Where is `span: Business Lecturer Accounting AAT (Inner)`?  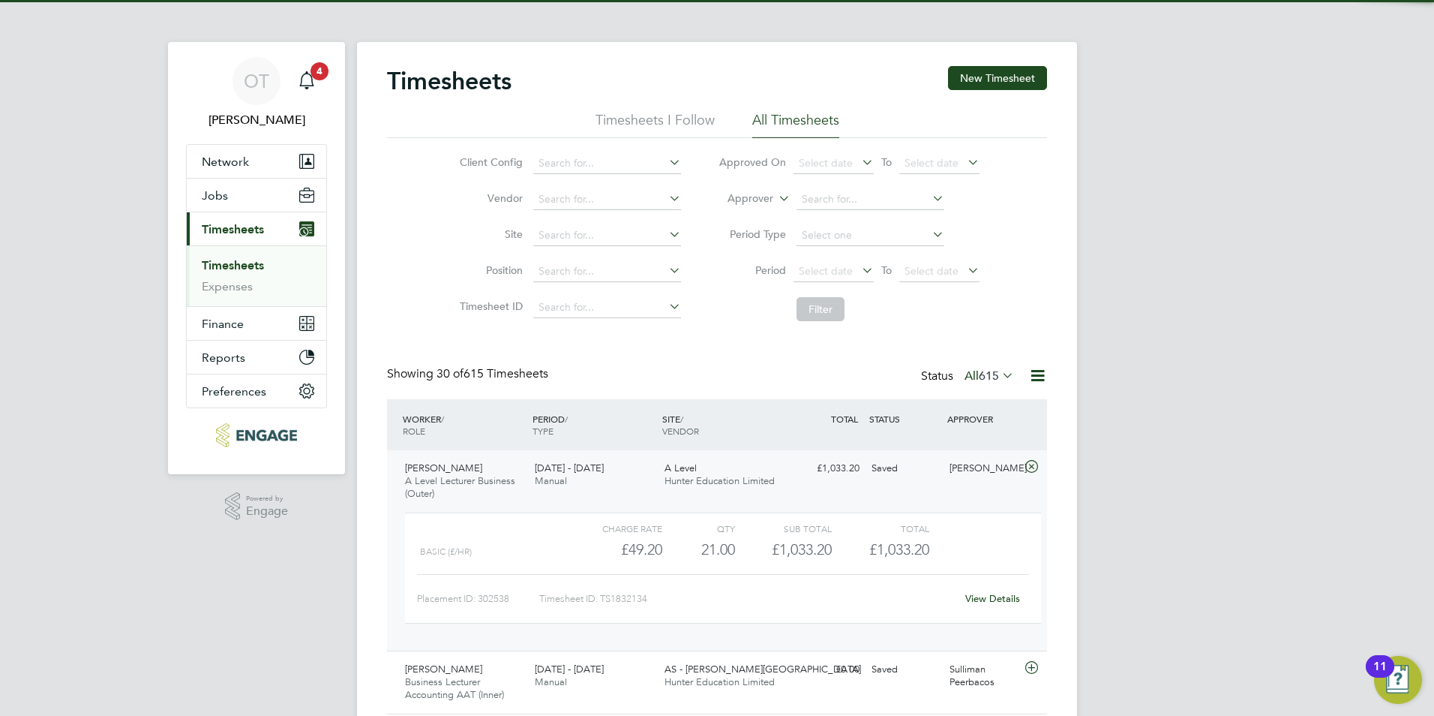
span: Business Lecturer Accounting AAT (Inner) is located at coordinates (455, 688).